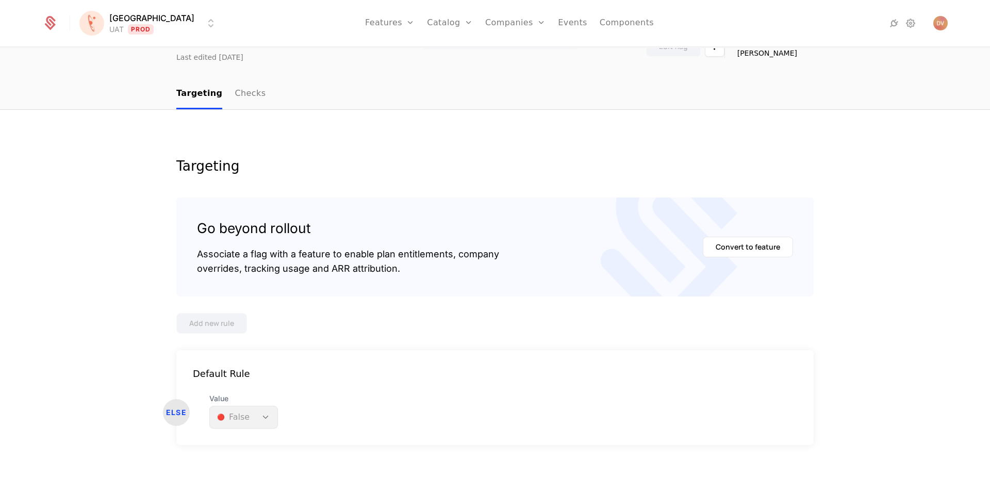  Describe the element at coordinates (747, 247) in the screenshot. I see `button: Convert to feature` at that location.